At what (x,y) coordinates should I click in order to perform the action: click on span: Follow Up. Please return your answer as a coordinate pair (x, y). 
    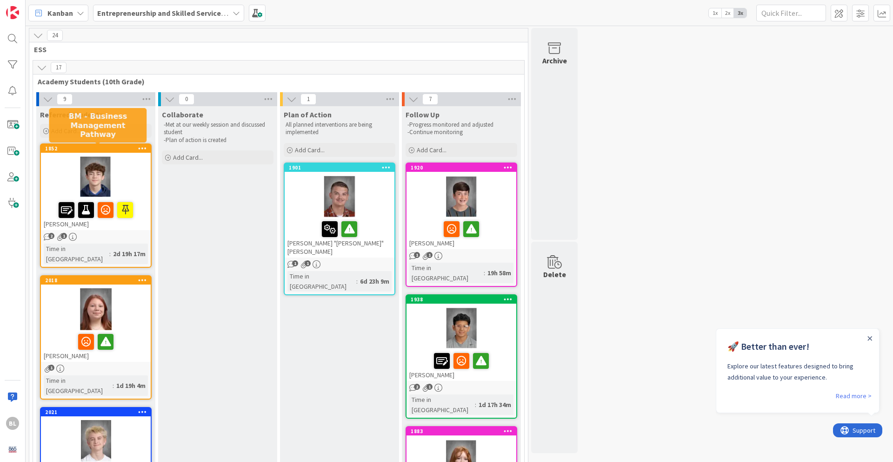
    Looking at the image, I should click on (422, 114).